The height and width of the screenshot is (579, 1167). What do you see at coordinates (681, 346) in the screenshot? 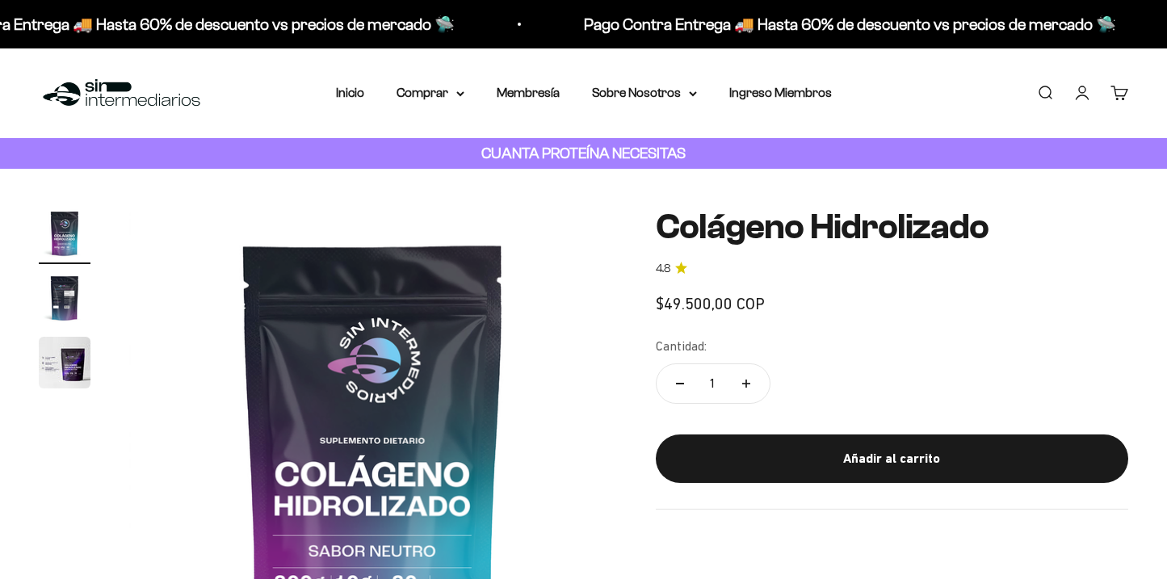
I see `label: Cantidad:` at bounding box center [681, 346].